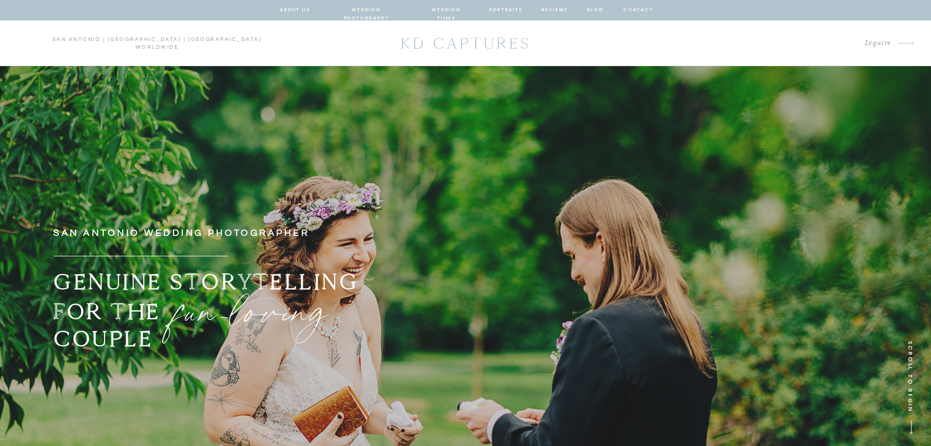 Image resolution: width=931 pixels, height=446 pixels. I want to click on a: about us, so click(295, 10).